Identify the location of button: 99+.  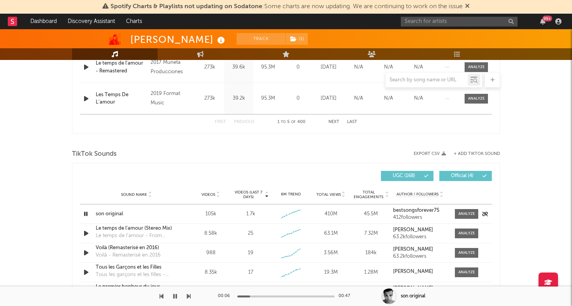
(543, 21).